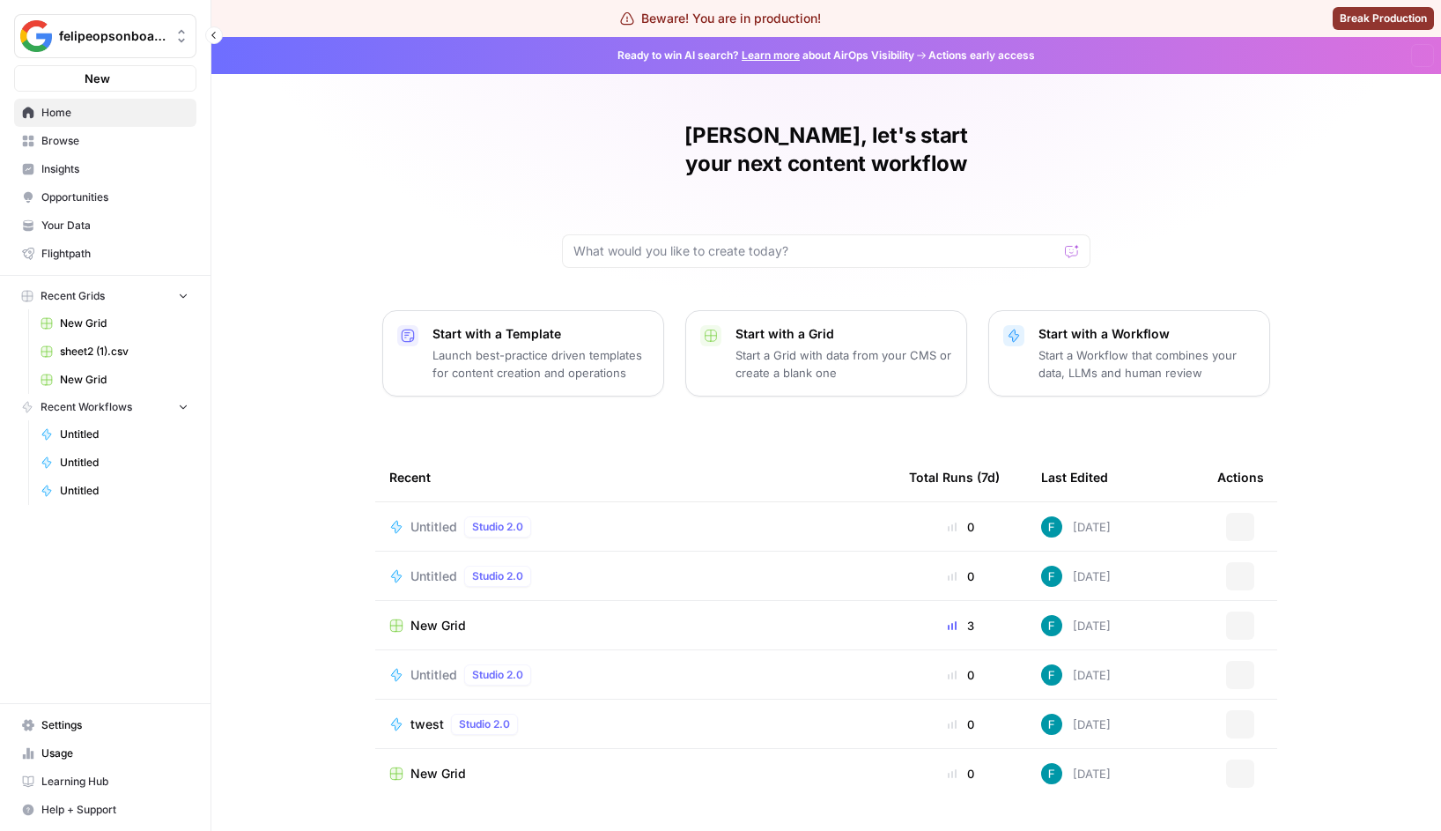 Image resolution: width=1441 pixels, height=831 pixels. Describe the element at coordinates (1129, 353) in the screenshot. I see `button: Start with a WorkflowStart a Workflow that combines your data, LLMs and human review` at that location.